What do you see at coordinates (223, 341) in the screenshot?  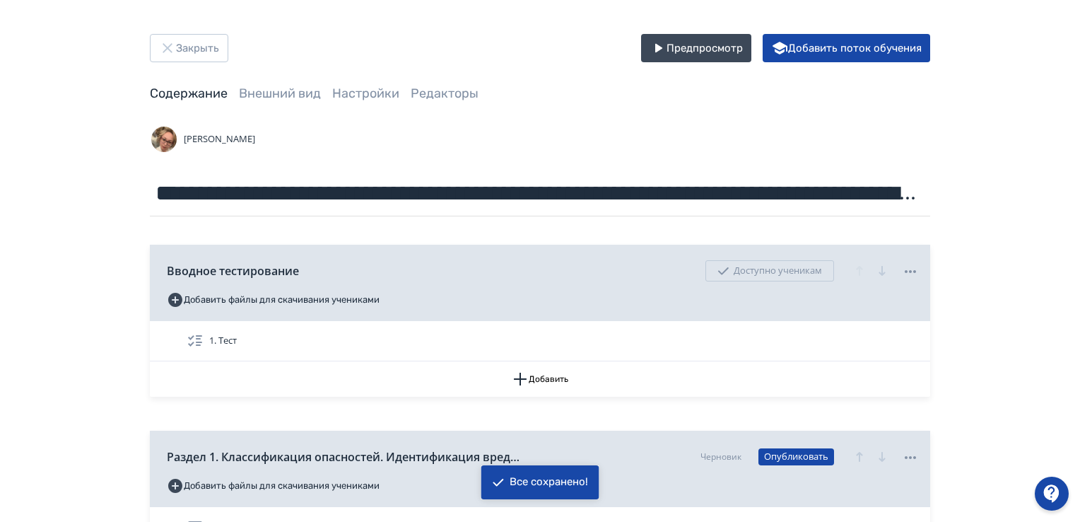 I see `span: 1. Тест` at bounding box center [223, 341].